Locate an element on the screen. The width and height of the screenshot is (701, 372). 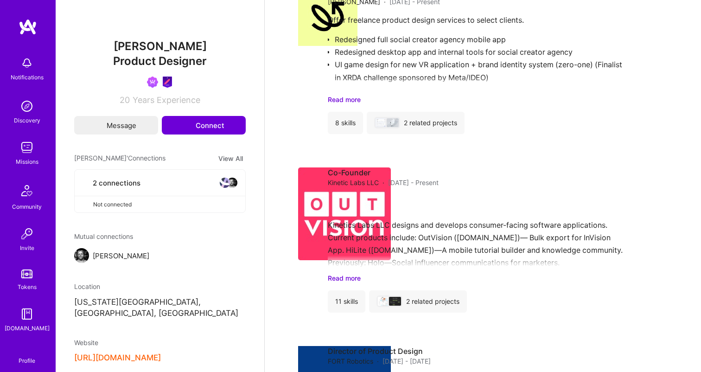
span: Website is located at coordinates (86, 342).